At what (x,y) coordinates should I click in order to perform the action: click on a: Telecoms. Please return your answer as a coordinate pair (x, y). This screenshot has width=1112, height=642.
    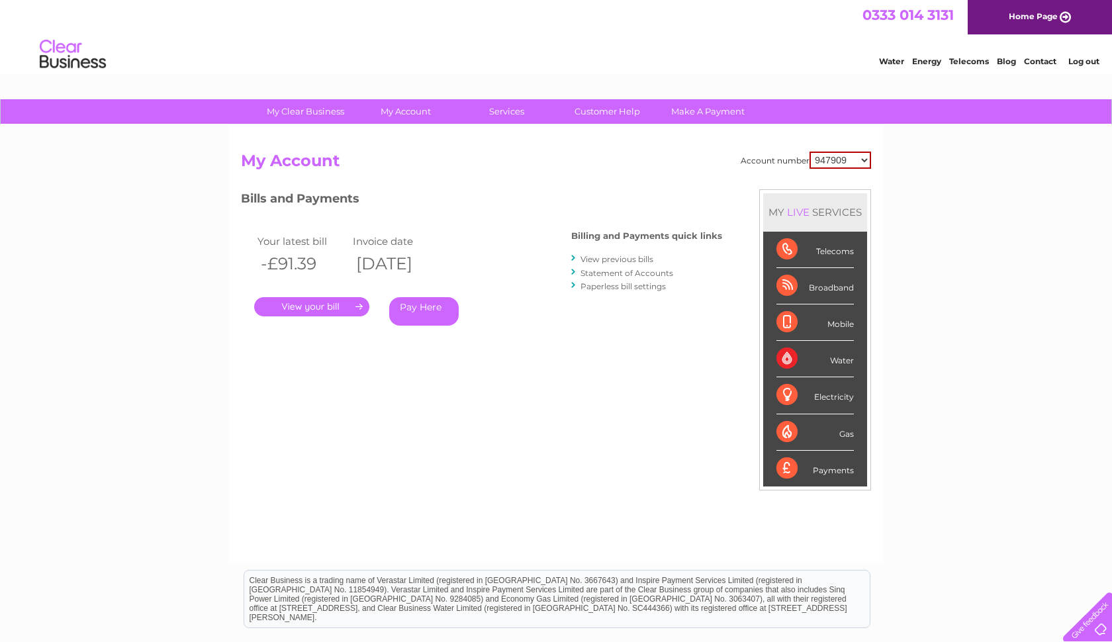
    Looking at the image, I should click on (969, 61).